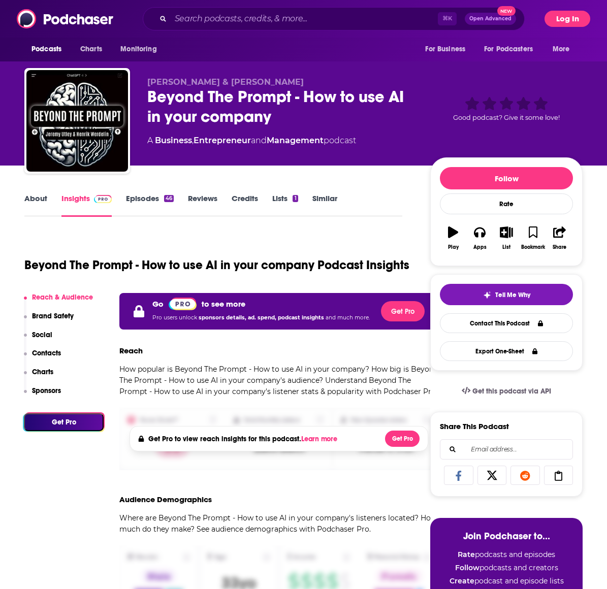 This screenshot has height=589, width=607. Describe the element at coordinates (461, 581) in the screenshot. I see `strong: Create` at that location.